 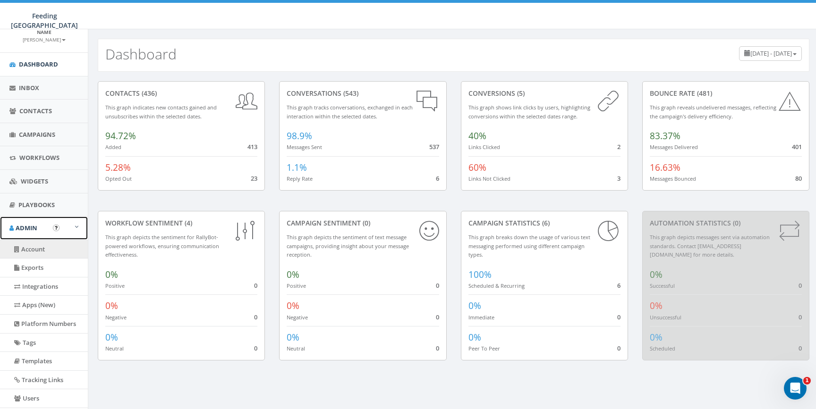 I want to click on small: Links Clicked, so click(x=484, y=147).